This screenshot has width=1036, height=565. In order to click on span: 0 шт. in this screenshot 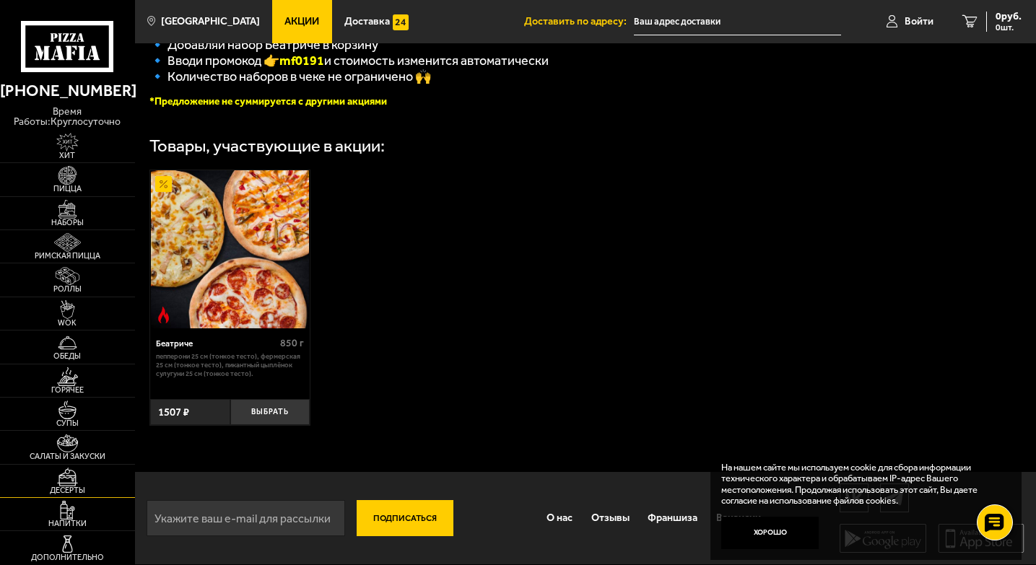, I will do `click(1008, 27)`.